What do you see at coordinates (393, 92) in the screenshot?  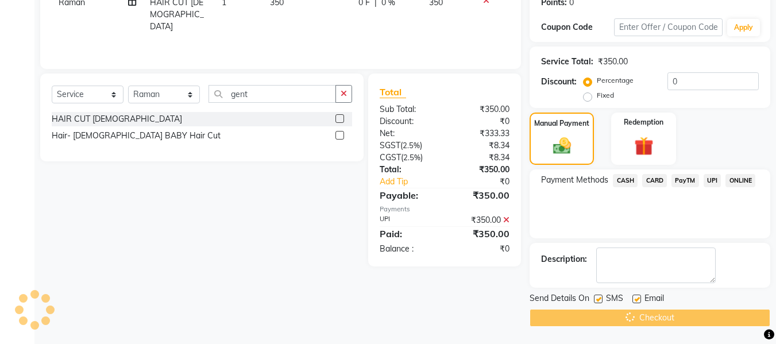 I see `span: Total` at bounding box center [393, 92].